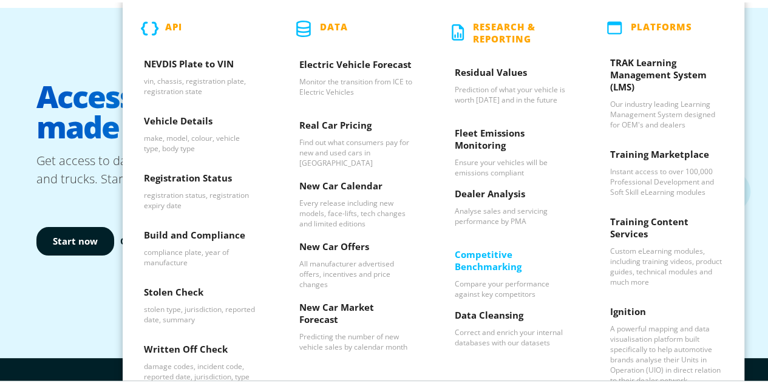 This screenshot has height=383, width=768. What do you see at coordinates (511, 335) in the screenshot?
I see `p: Correct and enrich your internal databases with our datasets` at bounding box center [511, 335].